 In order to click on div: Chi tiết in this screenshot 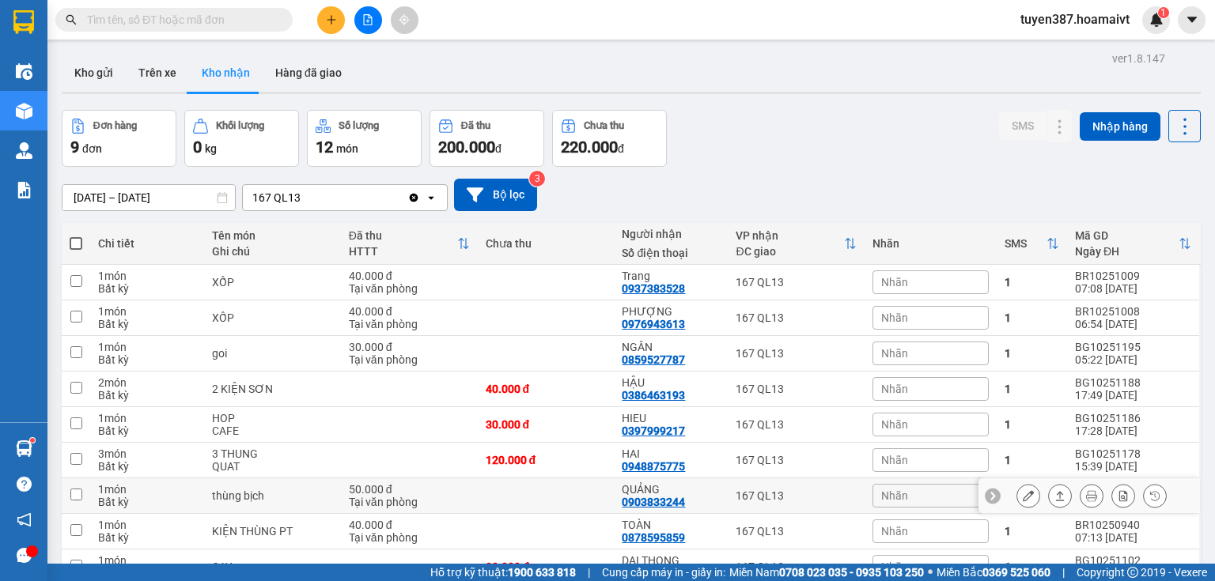, I will do `click(147, 244)`.